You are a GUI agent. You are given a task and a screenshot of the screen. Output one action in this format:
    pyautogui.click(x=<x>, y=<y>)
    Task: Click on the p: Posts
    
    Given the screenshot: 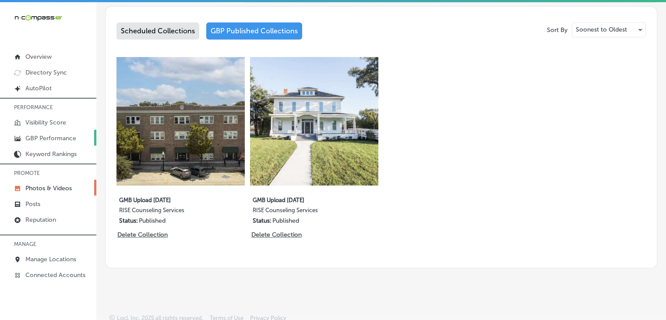 What is the action you would take?
    pyautogui.click(x=33, y=204)
    